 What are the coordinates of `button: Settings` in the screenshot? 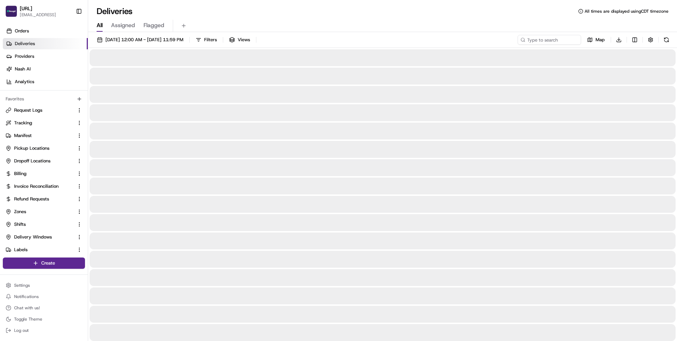 It's located at (44, 286).